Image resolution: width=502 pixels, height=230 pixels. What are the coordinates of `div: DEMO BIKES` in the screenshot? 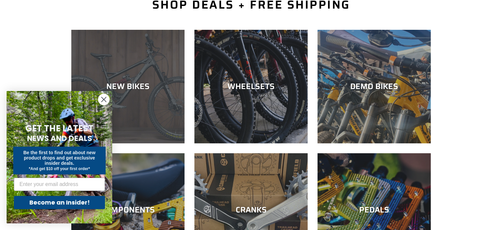 It's located at (374, 86).